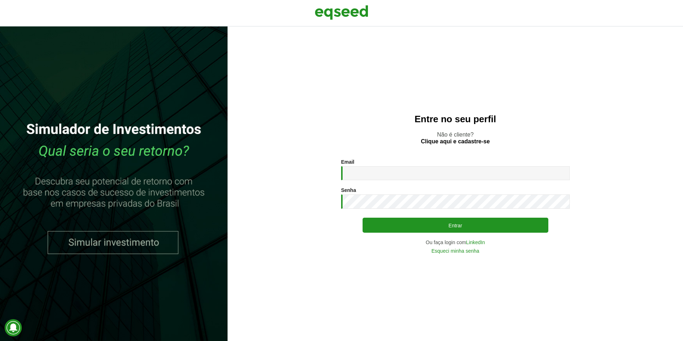 This screenshot has width=683, height=341. I want to click on p: Não é cliente?, so click(455, 138).